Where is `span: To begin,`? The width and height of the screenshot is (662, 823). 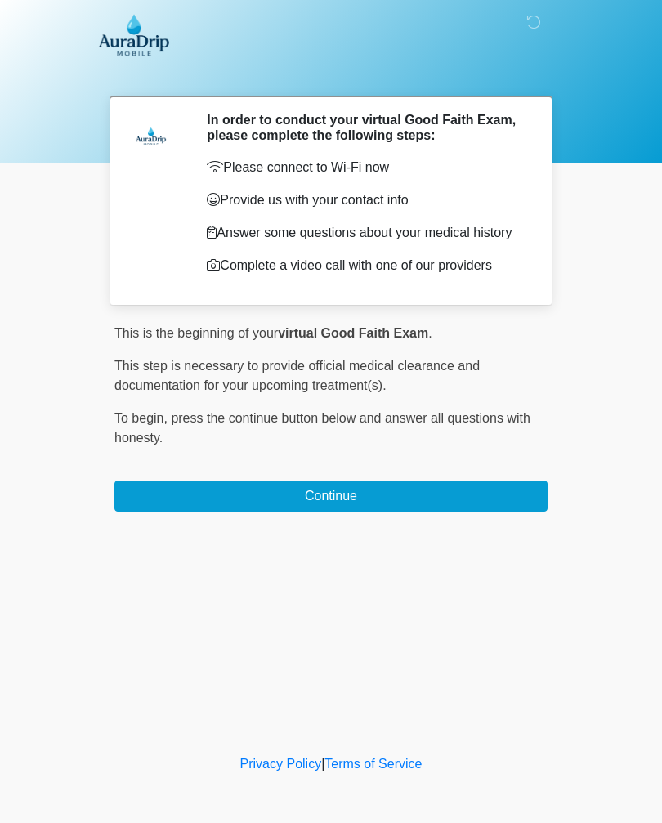 span: To begin, is located at coordinates (142, 418).